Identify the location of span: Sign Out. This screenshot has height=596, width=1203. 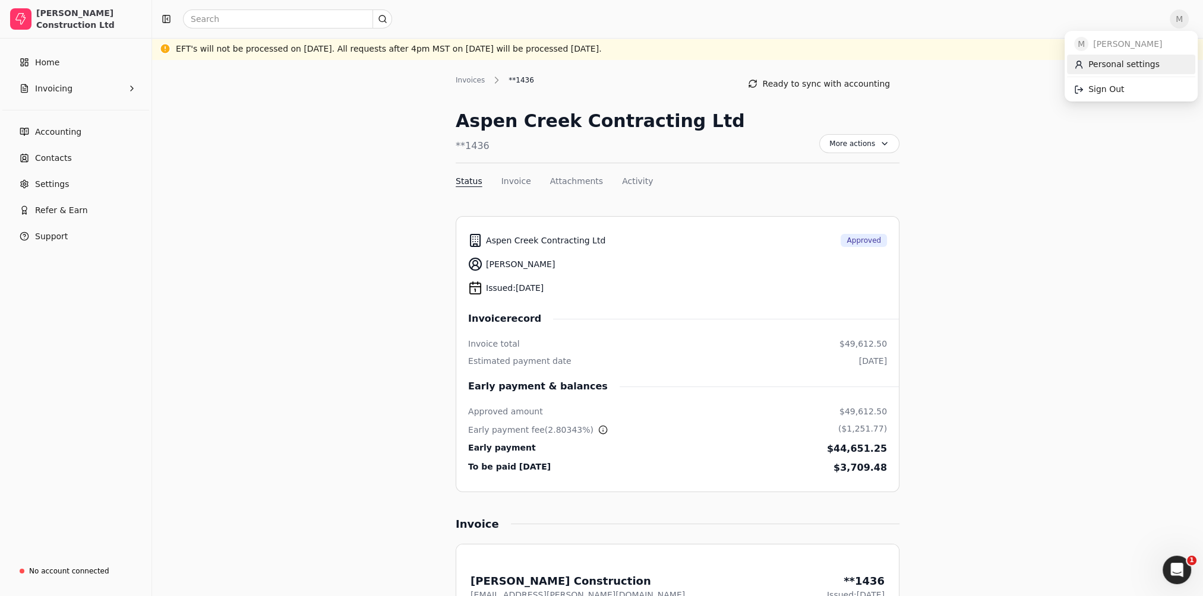
(1106, 89).